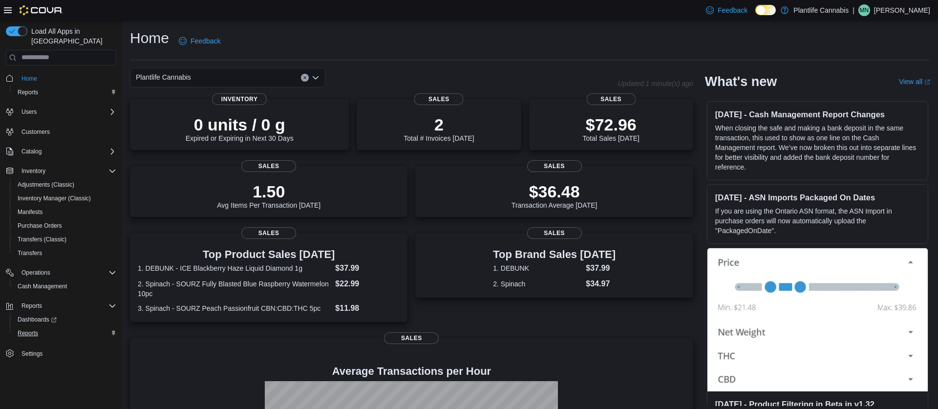 The width and height of the screenshot is (938, 409). What do you see at coordinates (538, 284) in the screenshot?
I see `dt: 2. Spinach` at bounding box center [538, 284].